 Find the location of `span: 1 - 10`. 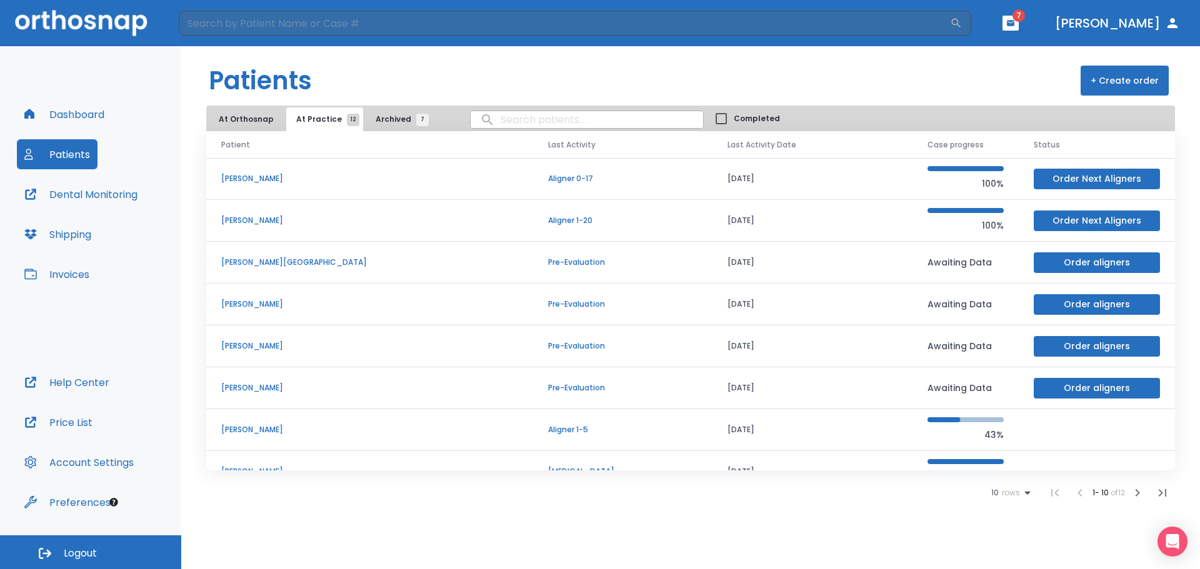

span: 1 - 10 is located at coordinates (1101, 492).